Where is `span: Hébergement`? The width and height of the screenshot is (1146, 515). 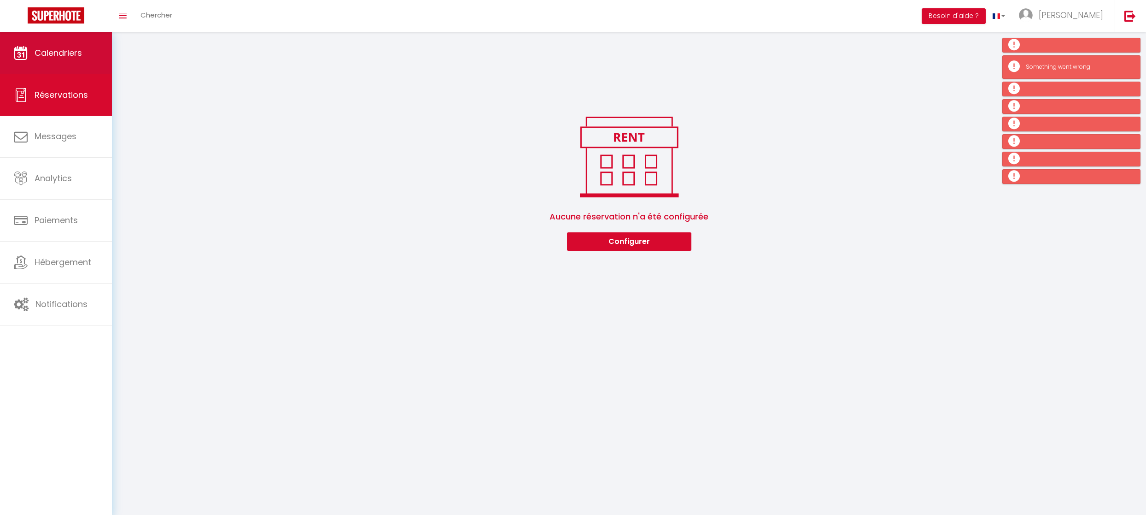
span: Hébergement is located at coordinates (63, 262).